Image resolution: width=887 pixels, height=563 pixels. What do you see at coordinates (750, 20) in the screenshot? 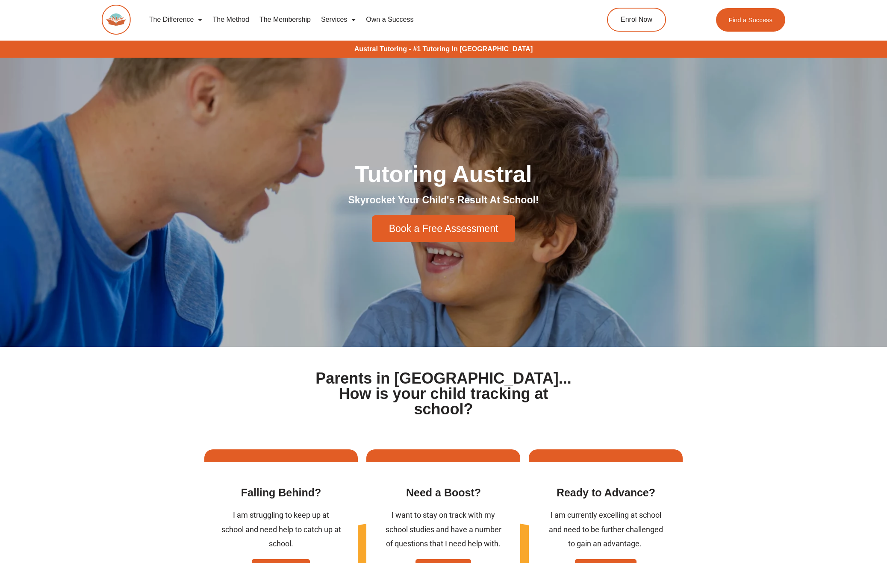
I see `span: Find a Success` at bounding box center [750, 20].